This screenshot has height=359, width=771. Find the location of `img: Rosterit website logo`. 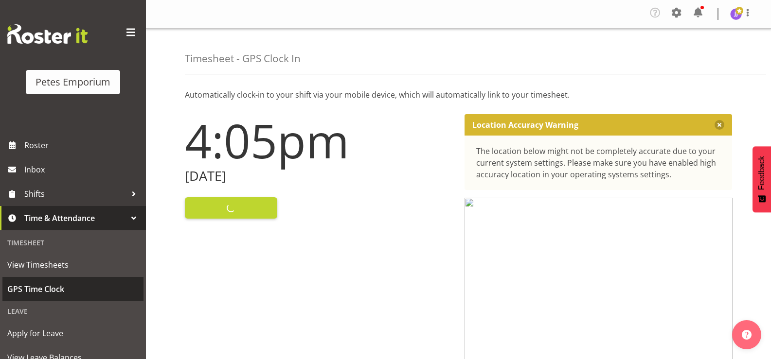

img: Rosterit website logo is located at coordinates (47, 34).